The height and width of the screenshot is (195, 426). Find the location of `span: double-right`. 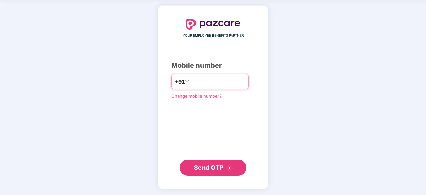

span: double-right is located at coordinates (230, 168).